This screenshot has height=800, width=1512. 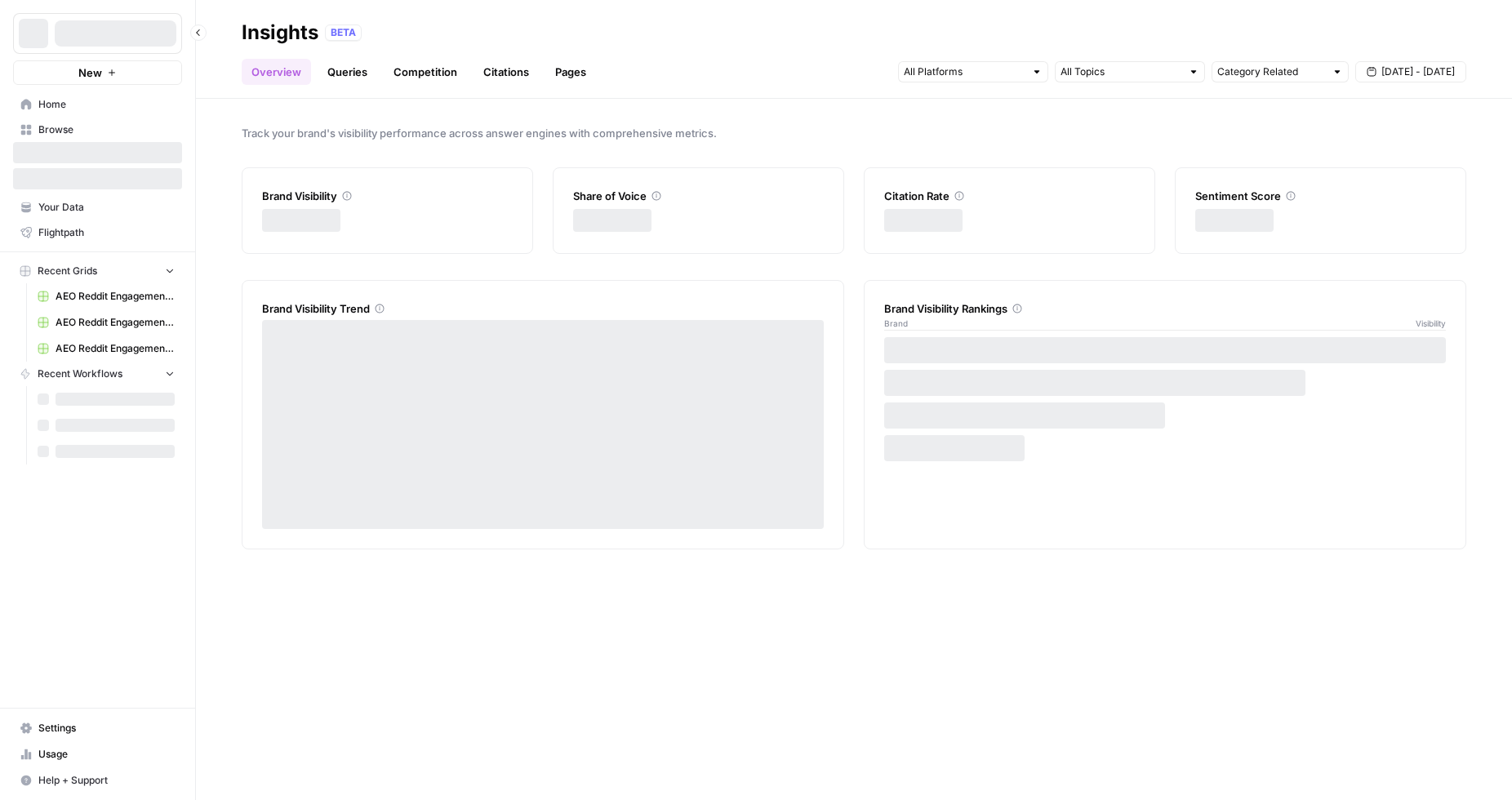 I want to click on span: Visibility, so click(x=1430, y=323).